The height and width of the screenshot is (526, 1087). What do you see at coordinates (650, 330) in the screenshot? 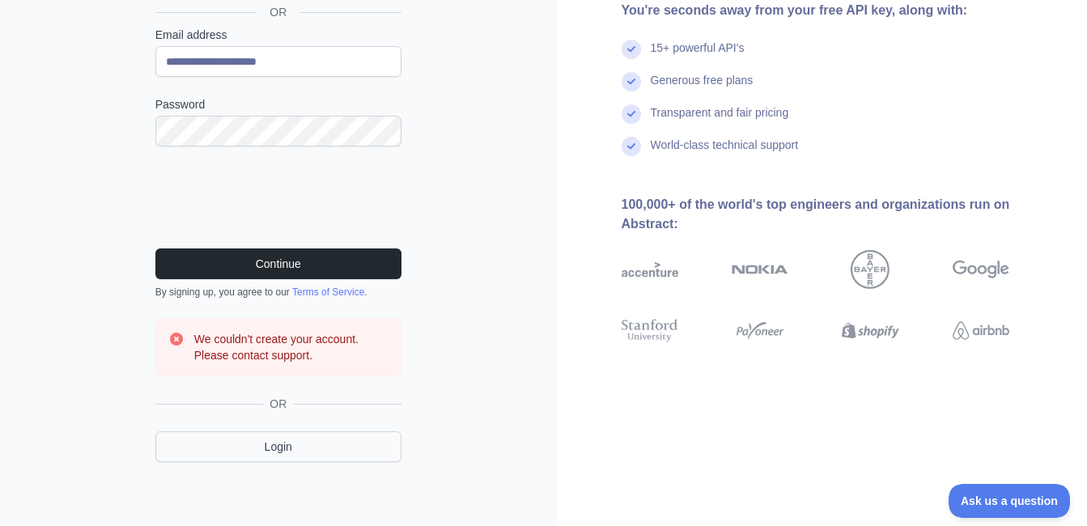
I see `img: stanford university` at bounding box center [650, 330].